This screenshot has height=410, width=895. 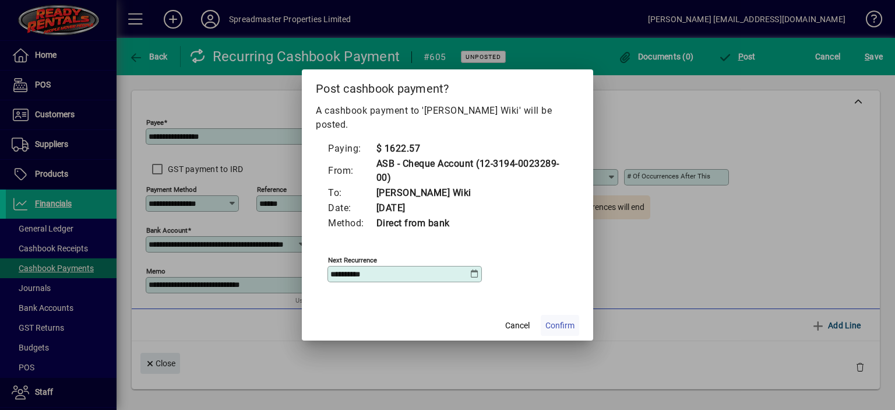 What do you see at coordinates (472, 149) in the screenshot?
I see `td: $ 1622.57` at bounding box center [472, 149].